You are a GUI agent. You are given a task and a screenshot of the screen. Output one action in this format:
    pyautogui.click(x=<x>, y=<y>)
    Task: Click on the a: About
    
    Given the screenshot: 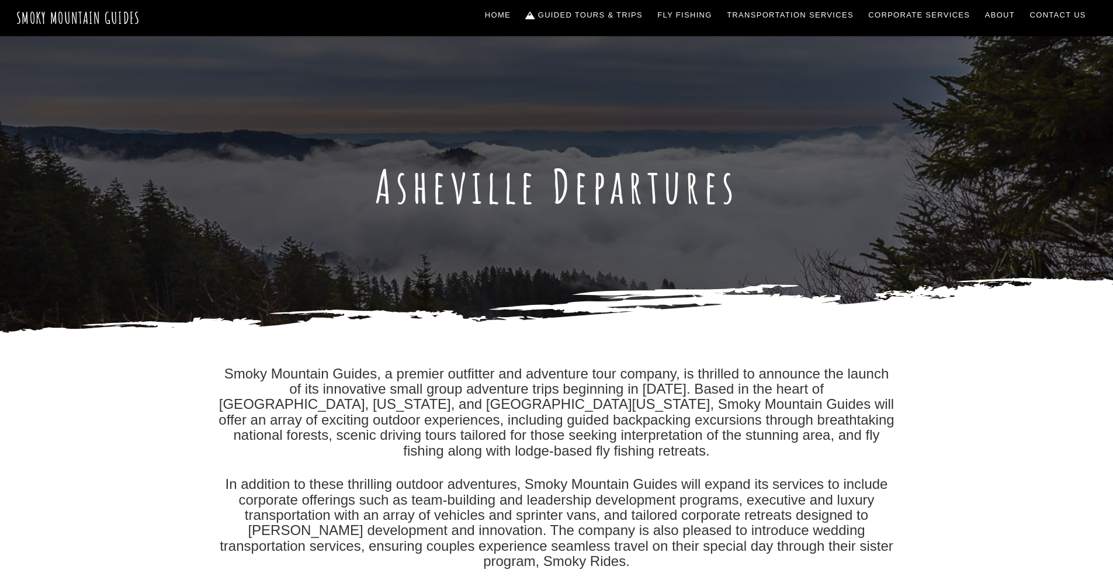 What is the action you would take?
    pyautogui.click(x=999, y=15)
    